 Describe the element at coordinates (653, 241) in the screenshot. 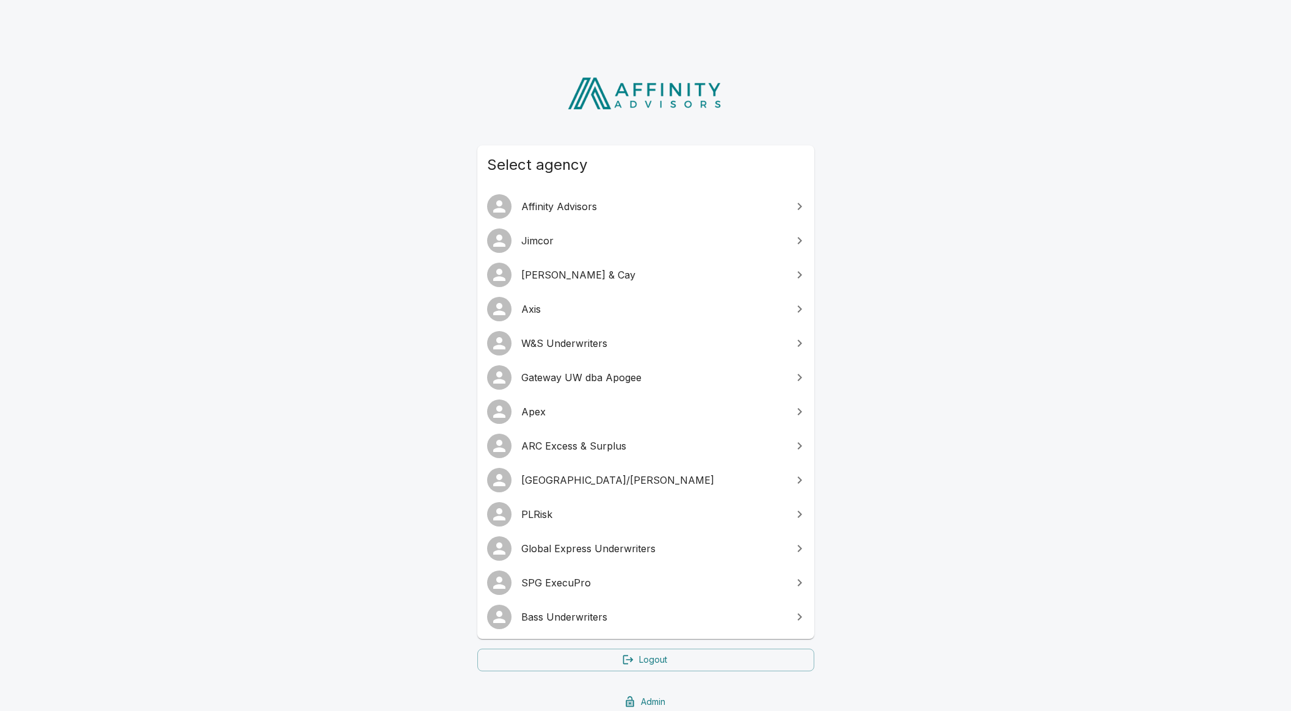

I see `span: Jimcor` at that location.